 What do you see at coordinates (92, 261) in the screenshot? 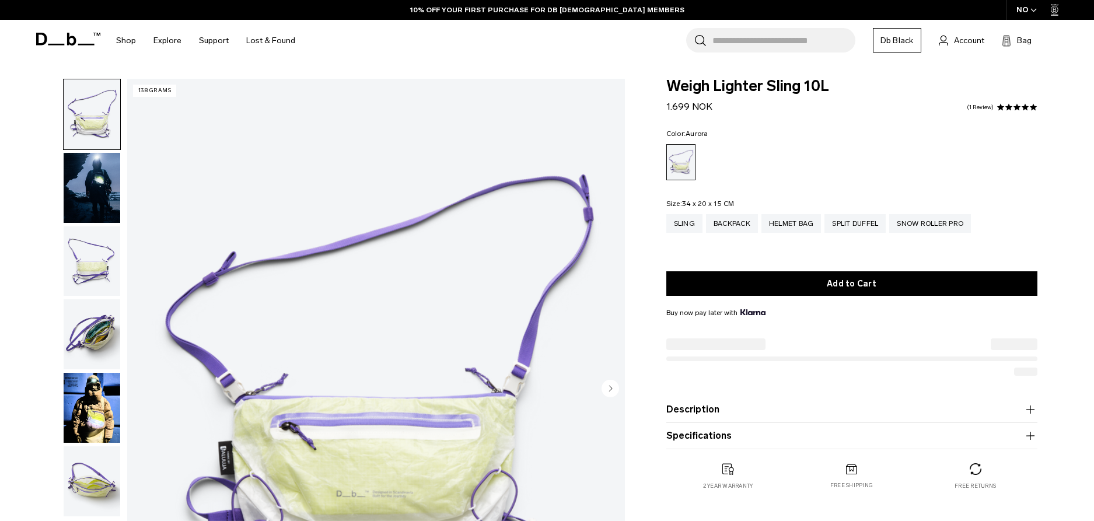
I see `button: Weigh_Lighter_Sling_10L_2.png` at bounding box center [92, 261].